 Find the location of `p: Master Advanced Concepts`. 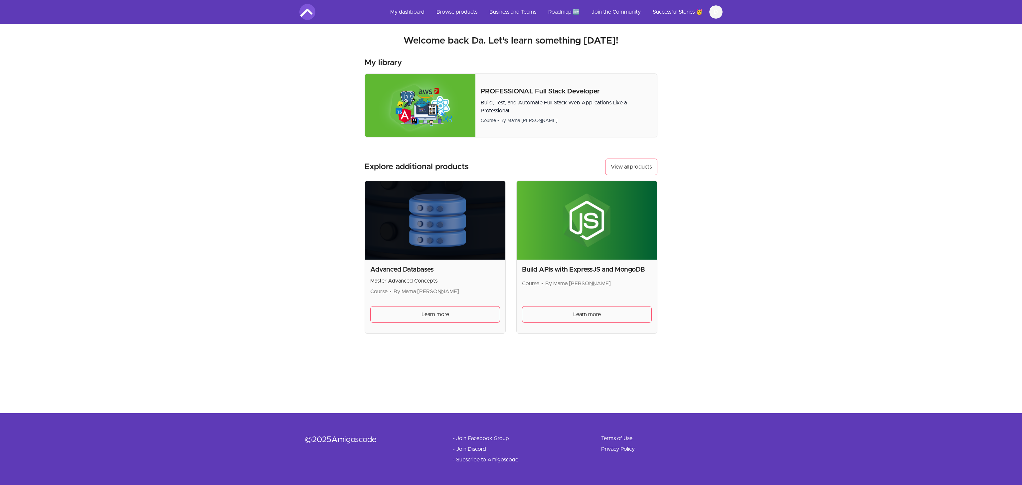

p: Master Advanced Concepts is located at coordinates (435, 281).